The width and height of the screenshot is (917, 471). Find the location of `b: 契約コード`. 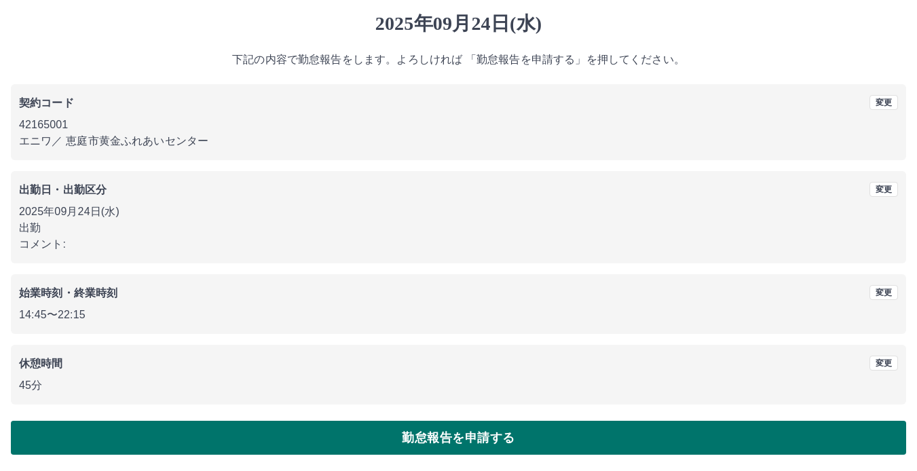

b: 契約コード is located at coordinates (46, 103).